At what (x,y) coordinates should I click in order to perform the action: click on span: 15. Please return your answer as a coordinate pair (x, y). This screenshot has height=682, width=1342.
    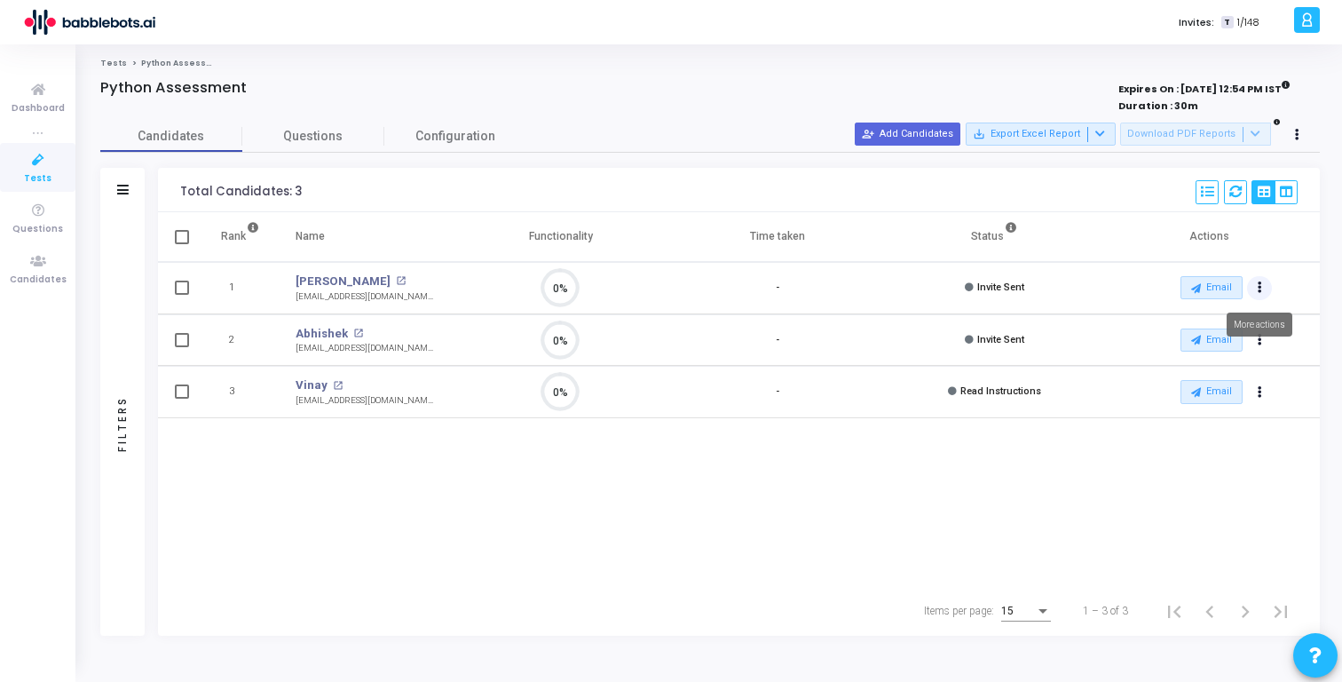
    Looking at the image, I should click on (1007, 611).